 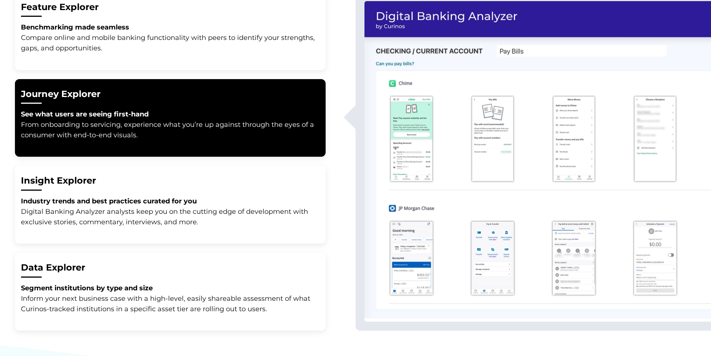 What do you see at coordinates (170, 7) in the screenshot?
I see `h2: Feature Explorer` at bounding box center [170, 7].